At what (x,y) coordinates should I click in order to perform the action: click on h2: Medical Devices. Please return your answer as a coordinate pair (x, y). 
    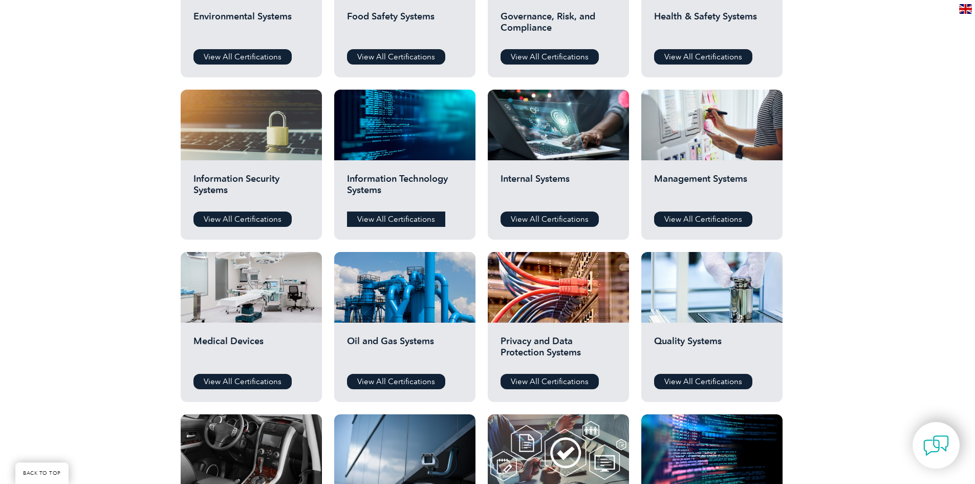
    Looking at the image, I should click on (251, 351).